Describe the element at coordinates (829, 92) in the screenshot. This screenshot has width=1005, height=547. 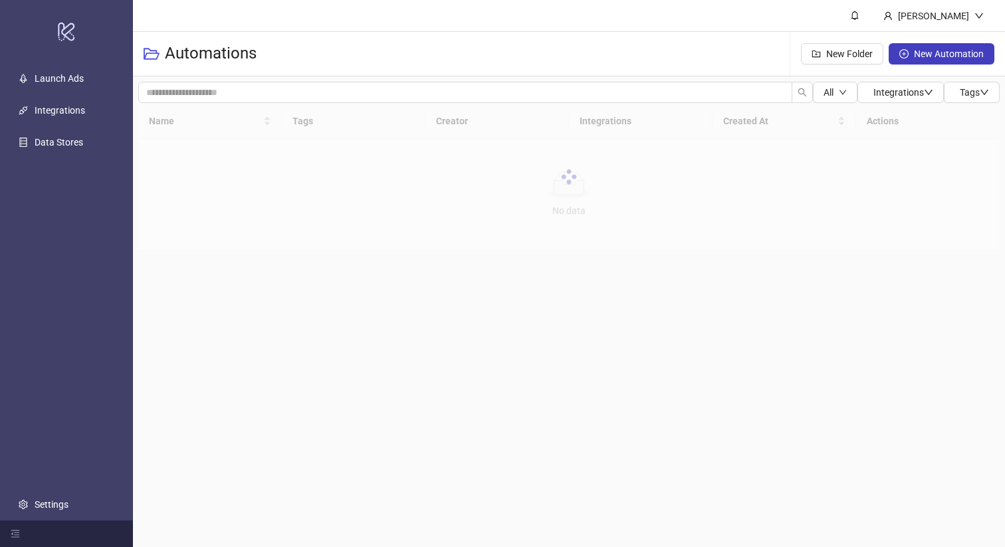
I see `span: All` at that location.